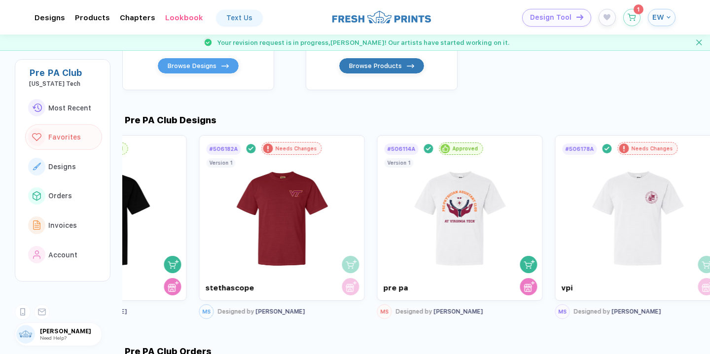  I want to click on div: ProductsToggle dropdown menu, so click(92, 18).